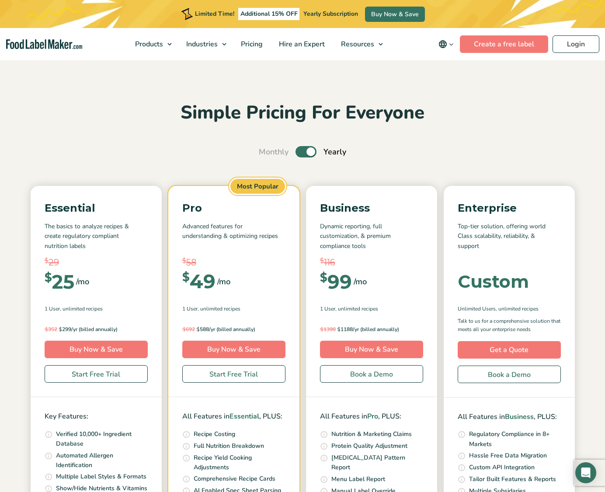  Describe the element at coordinates (372, 236) in the screenshot. I see `p: Dynamic reporting, full customization, & premium compliance tools` at that location.